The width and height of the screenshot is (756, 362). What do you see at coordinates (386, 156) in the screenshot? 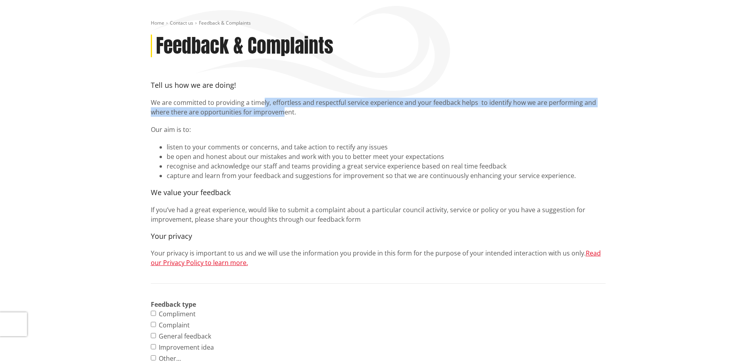
I see `li: be open and honest about our mistakes and work with you to better meet your expectations` at bounding box center [386, 156].